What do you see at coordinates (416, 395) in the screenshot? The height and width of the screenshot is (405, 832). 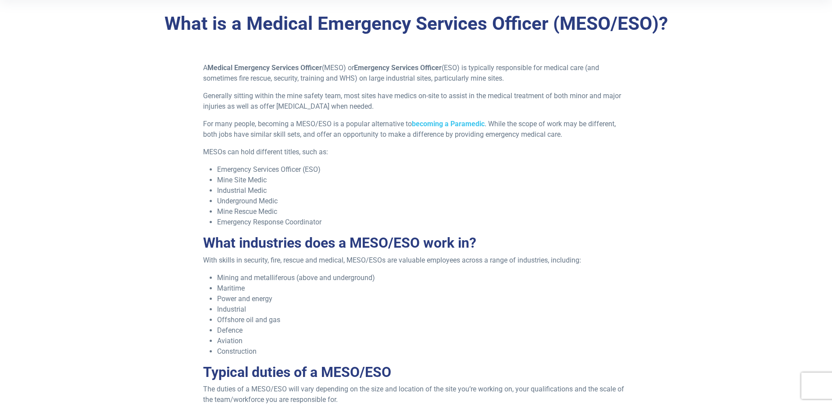 I see `p: The duties of a MESO/ESO will vary depending on the size and location of the site you’re working ...` at bounding box center [416, 395].